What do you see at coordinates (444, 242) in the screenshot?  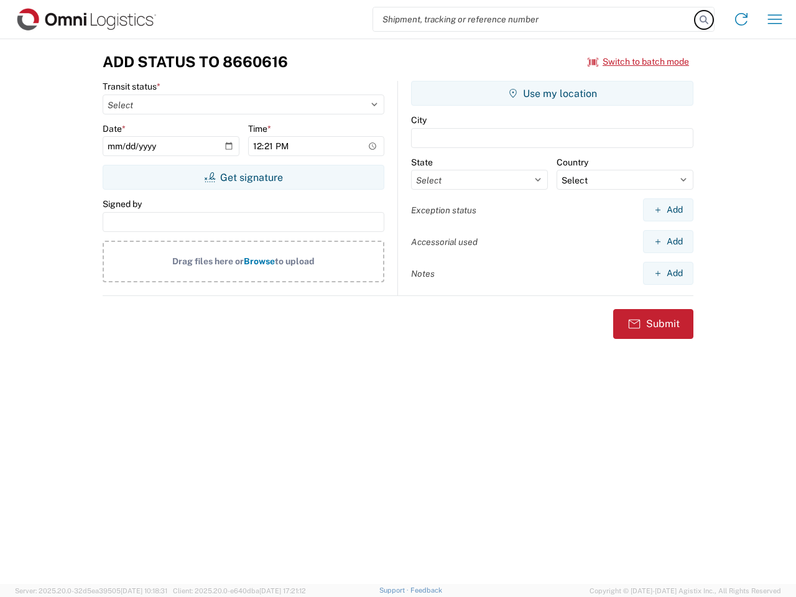 I see `label: Accessorial used` at bounding box center [444, 242].